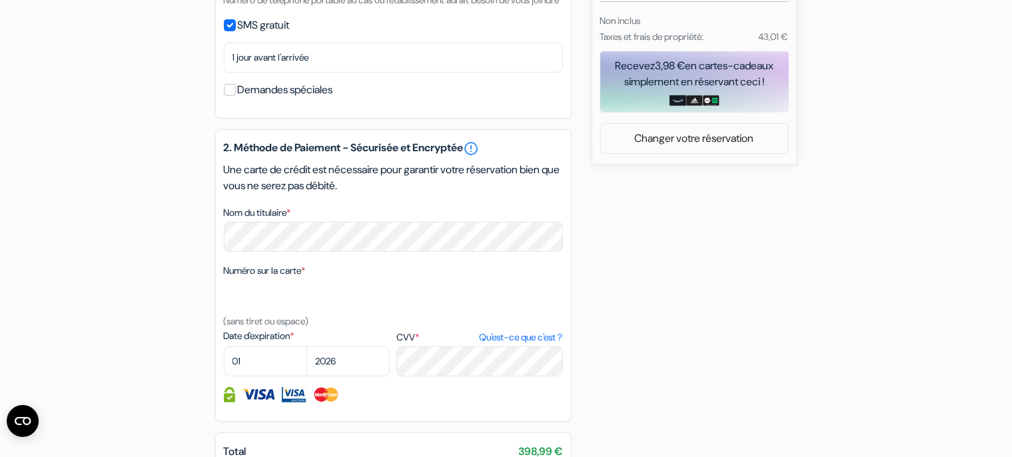 This screenshot has width=1012, height=457. I want to click on label: Nom du titulaire, so click(257, 213).